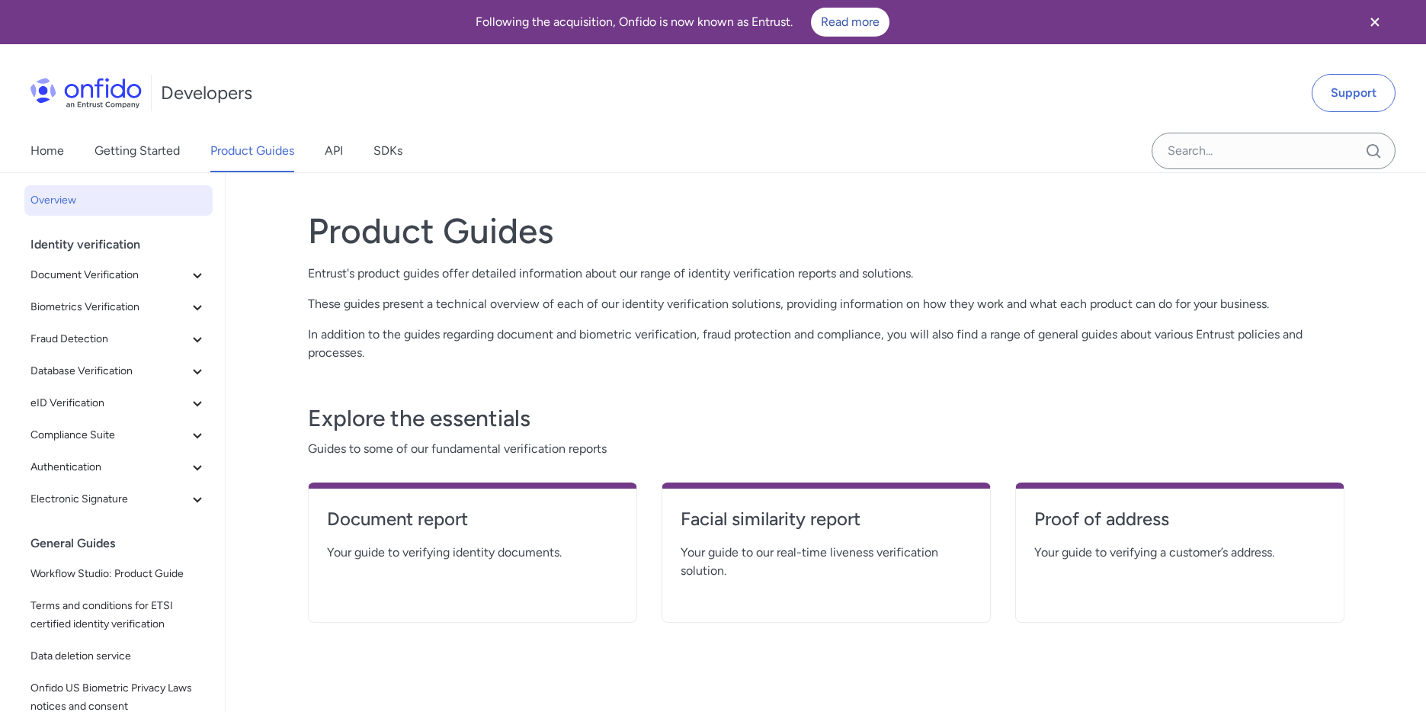 The width and height of the screenshot is (1426, 712). Describe the element at coordinates (118, 403) in the screenshot. I see `button: eID Verification` at that location.